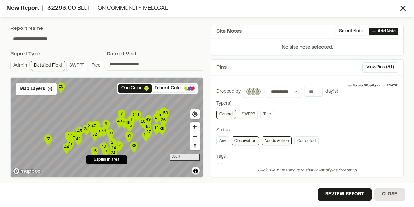  I want to click on text: 40, so click(104, 146).